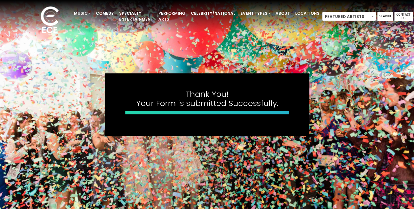 Image resolution: width=414 pixels, height=209 pixels. Describe the element at coordinates (172, 16) in the screenshot. I see `a: Performing Arts` at that location.